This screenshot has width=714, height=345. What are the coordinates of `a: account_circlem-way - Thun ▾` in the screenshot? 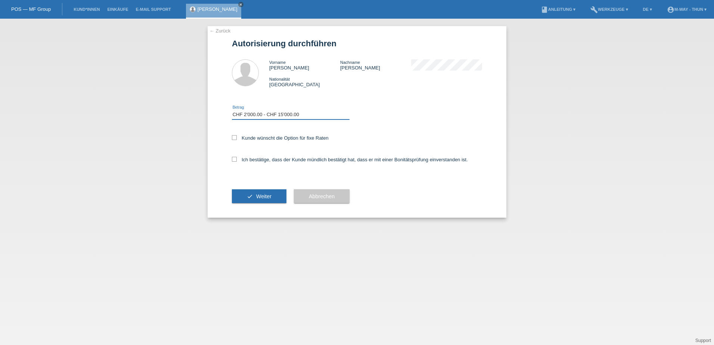 It's located at (686, 9).